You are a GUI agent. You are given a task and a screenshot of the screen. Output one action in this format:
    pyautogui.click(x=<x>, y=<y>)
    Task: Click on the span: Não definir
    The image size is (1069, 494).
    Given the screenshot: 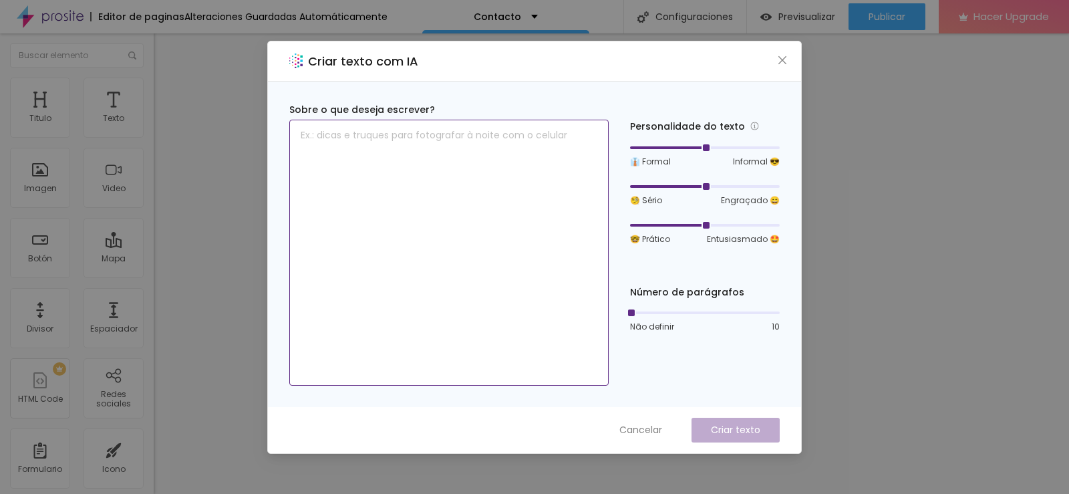 What is the action you would take?
    pyautogui.click(x=652, y=327)
    